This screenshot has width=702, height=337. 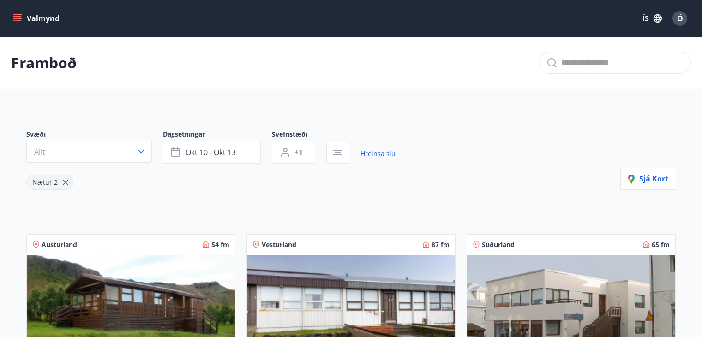 I want to click on a: Hreinsa síu, so click(x=378, y=154).